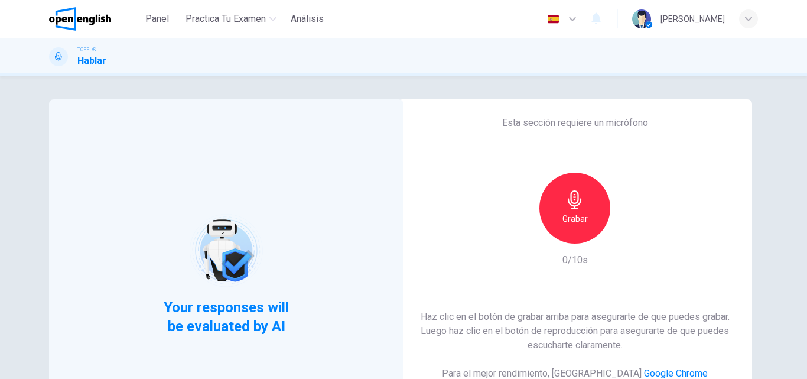 The height and width of the screenshot is (379, 807). Describe the element at coordinates (307, 19) in the screenshot. I see `span: Análisis` at that location.